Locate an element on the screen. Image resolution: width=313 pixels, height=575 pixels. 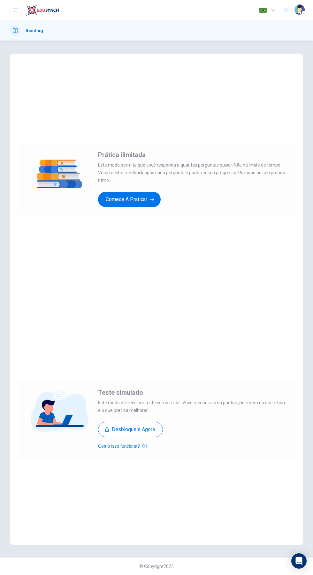
button: Como isso funciona? is located at coordinates (122, 446).